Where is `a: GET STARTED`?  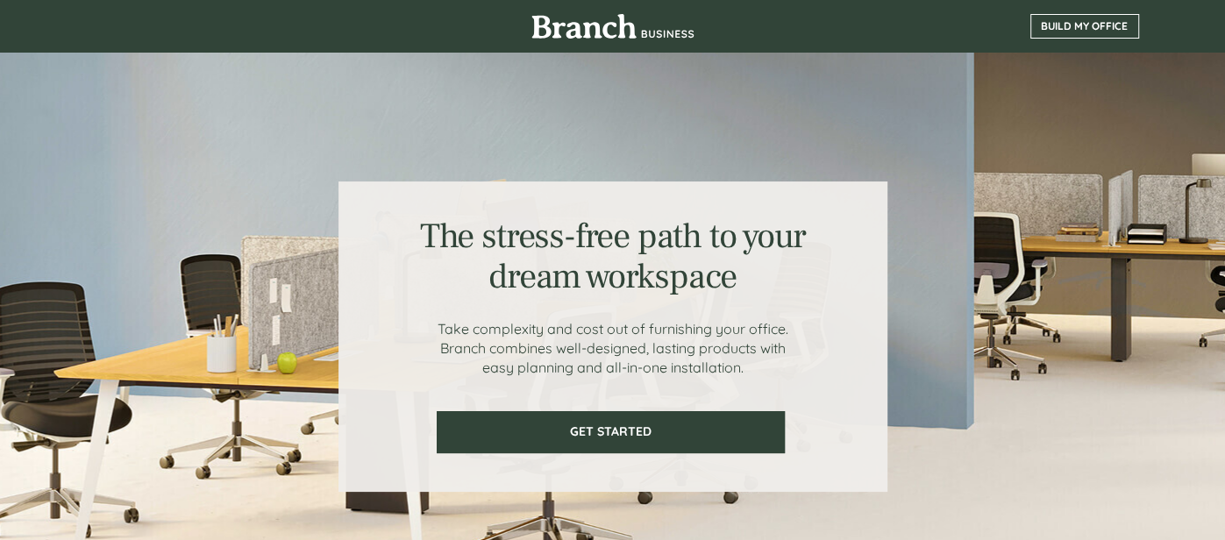
a: GET STARTED is located at coordinates (610, 432).